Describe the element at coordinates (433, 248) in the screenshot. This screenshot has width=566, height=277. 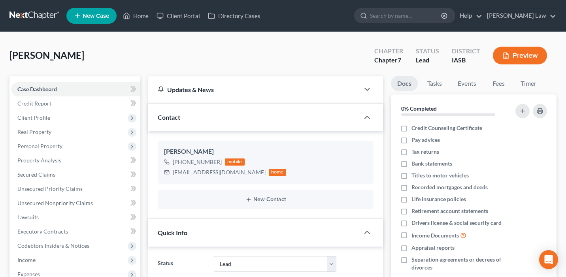
I see `span: Appraisal reports` at that location.